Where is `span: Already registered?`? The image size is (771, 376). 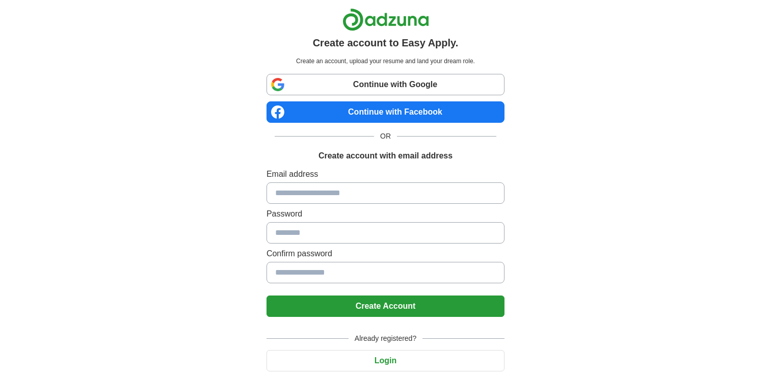
span: Already registered? is located at coordinates (385, 338).